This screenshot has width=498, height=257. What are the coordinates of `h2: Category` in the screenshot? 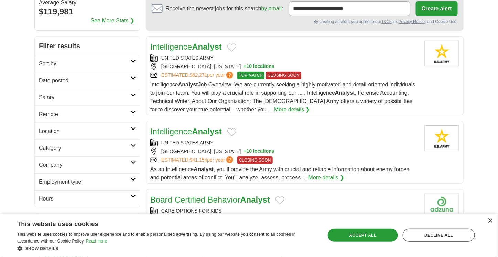 It's located at (85, 148).